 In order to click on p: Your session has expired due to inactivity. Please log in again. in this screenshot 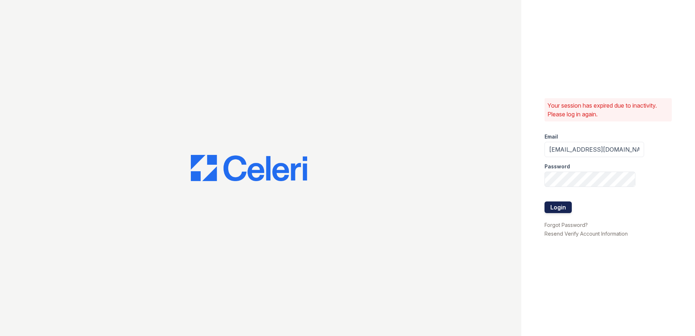, I will do `click(608, 110)`.